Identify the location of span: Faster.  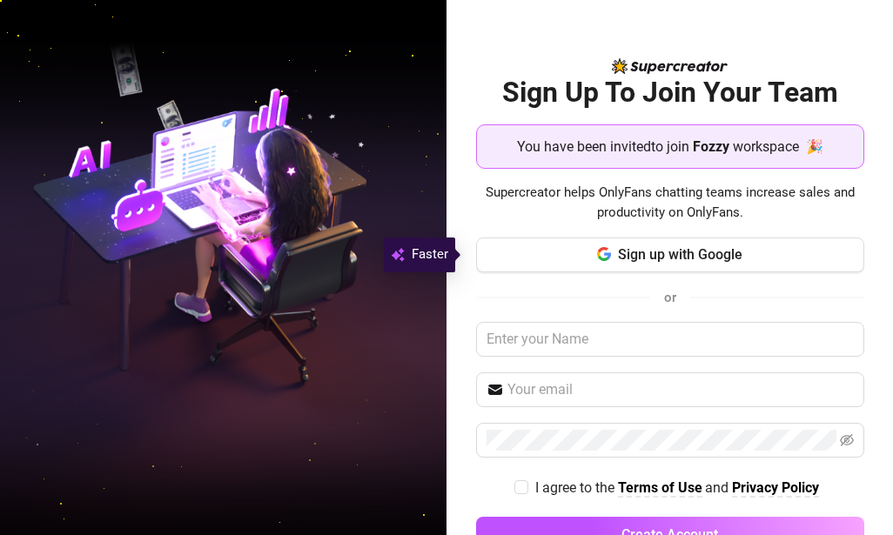
(430, 255).